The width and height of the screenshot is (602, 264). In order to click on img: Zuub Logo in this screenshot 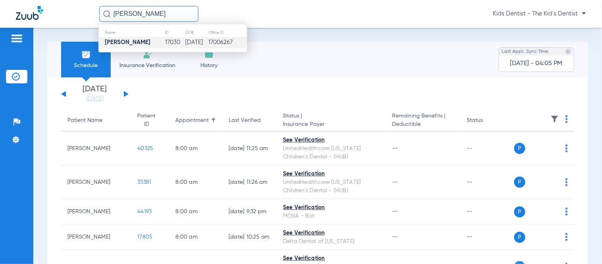, I will do `click(29, 13)`.